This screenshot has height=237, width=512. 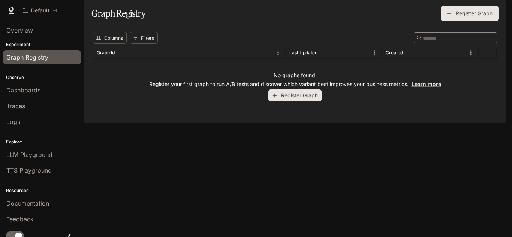 I want to click on p: Default, so click(x=40, y=10).